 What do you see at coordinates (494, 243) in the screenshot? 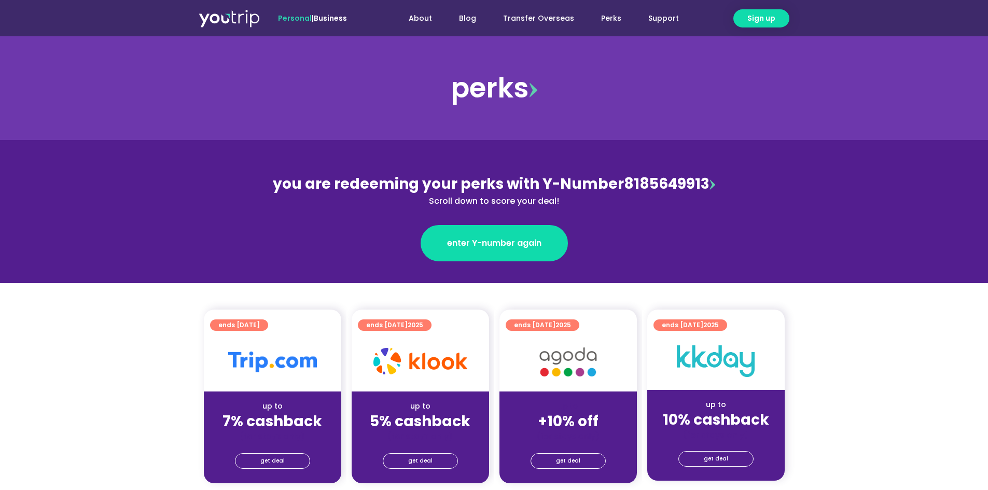
I see `span: enter Y-number again` at bounding box center [494, 243].